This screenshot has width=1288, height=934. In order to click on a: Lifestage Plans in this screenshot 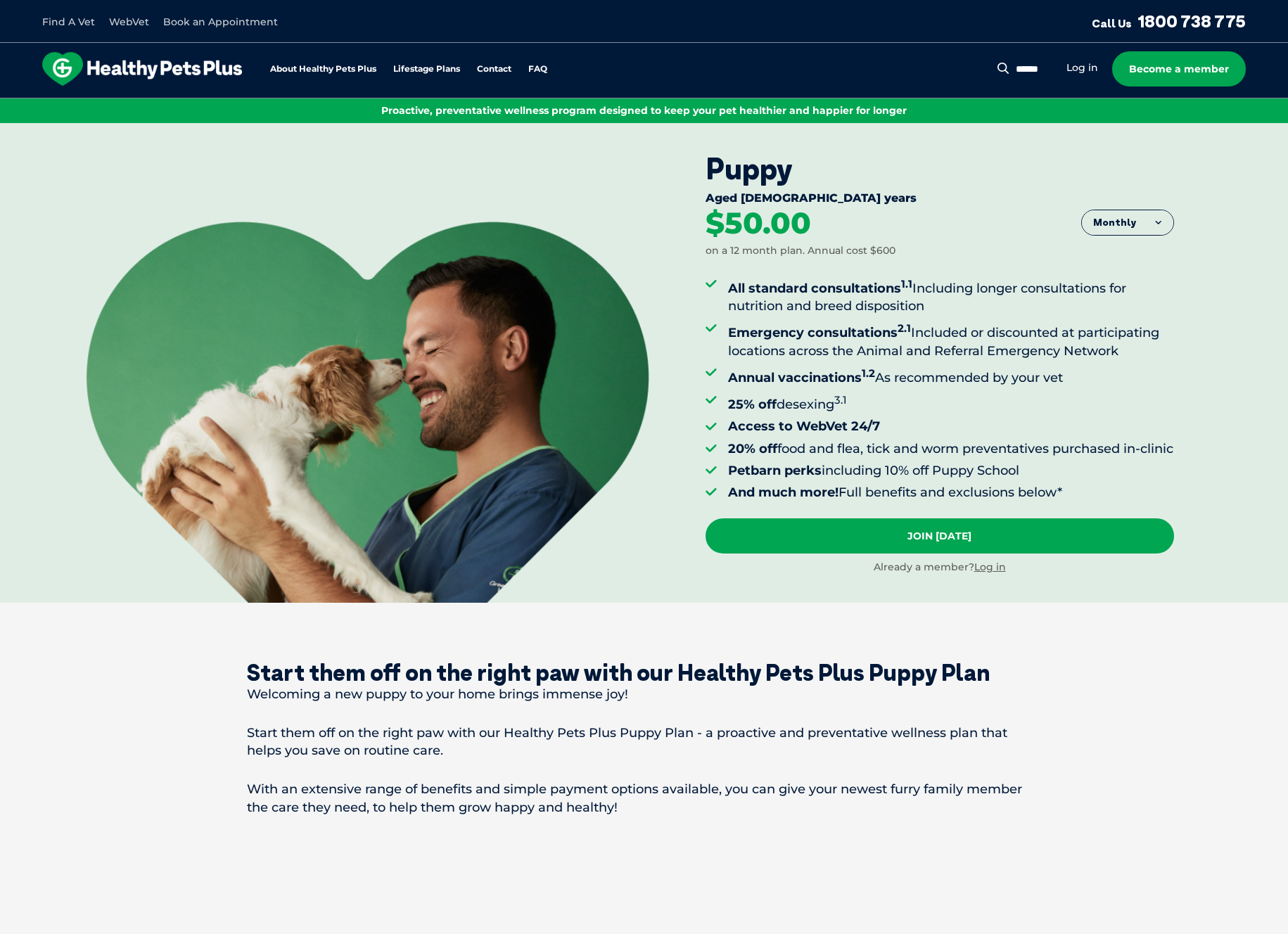, I will do `click(426, 69)`.